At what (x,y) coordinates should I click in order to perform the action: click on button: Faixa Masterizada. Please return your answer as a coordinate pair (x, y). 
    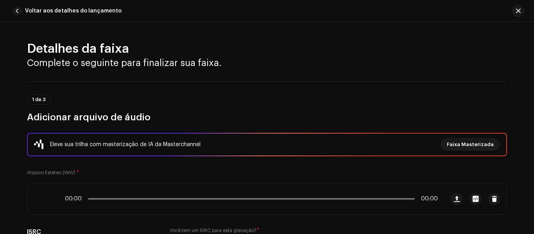
    Looking at the image, I should click on (470, 145).